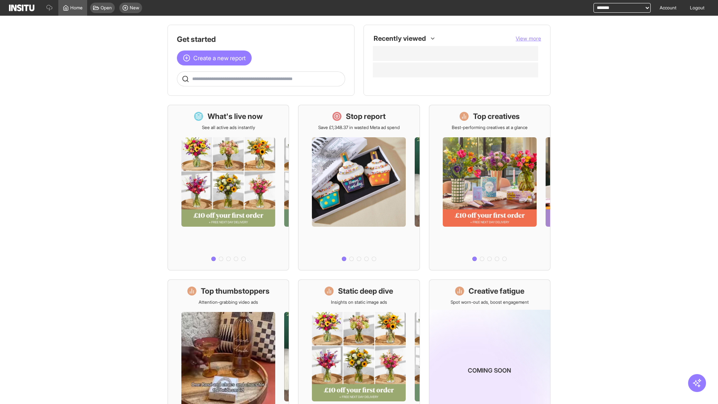 The image size is (718, 404). What do you see at coordinates (229, 128) in the screenshot?
I see `p: See all active ads instantly` at bounding box center [229, 128].